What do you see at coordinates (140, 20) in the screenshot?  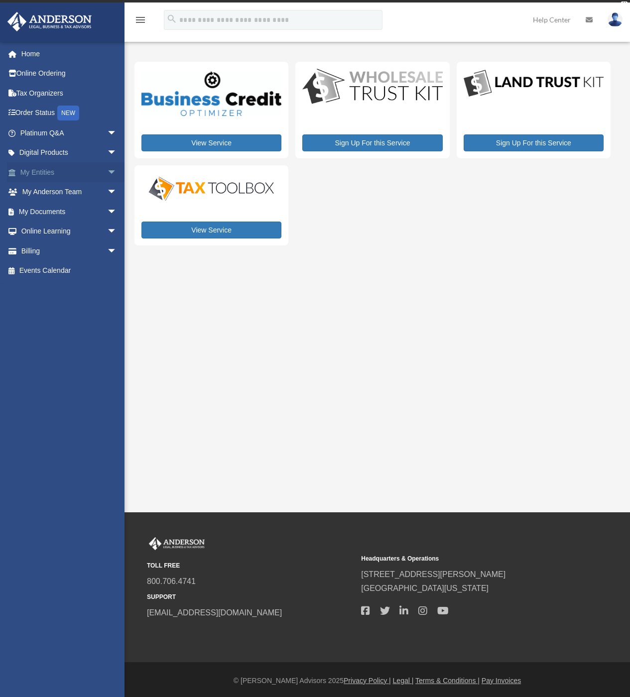 I see `i: menu` at bounding box center [140, 20].